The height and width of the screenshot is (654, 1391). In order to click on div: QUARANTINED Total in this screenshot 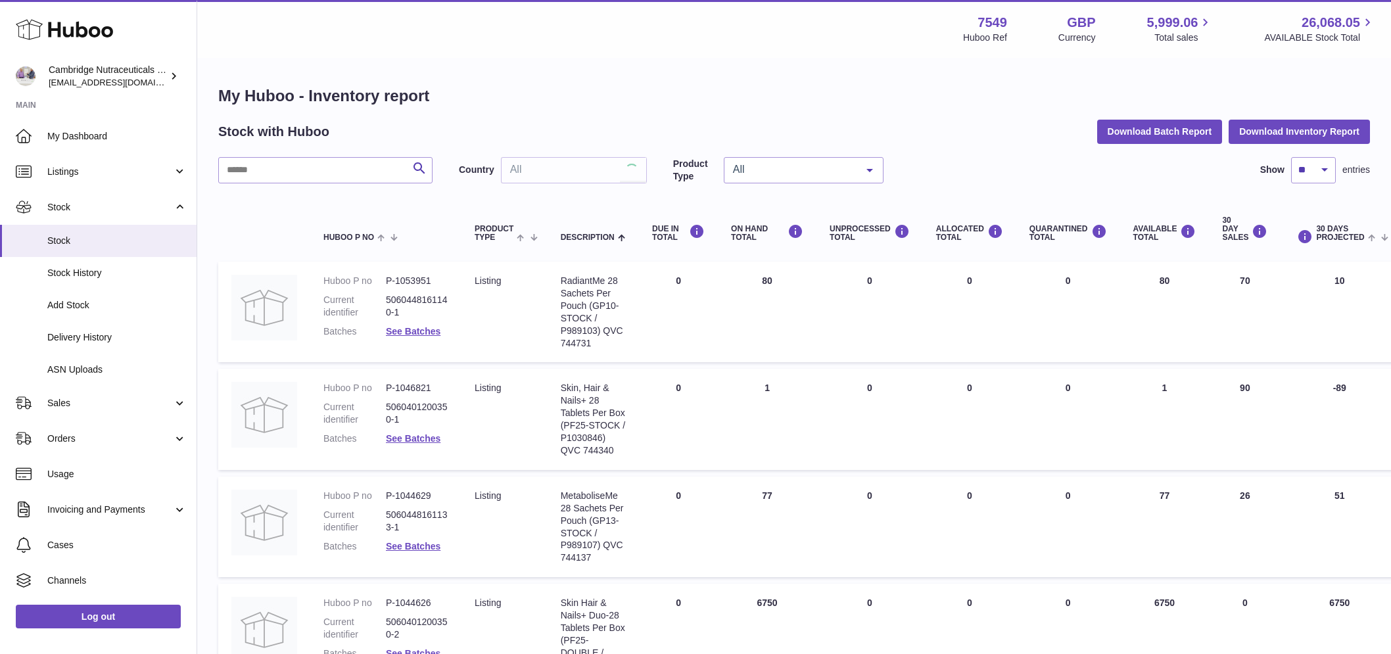, I will do `click(1068, 233)`.